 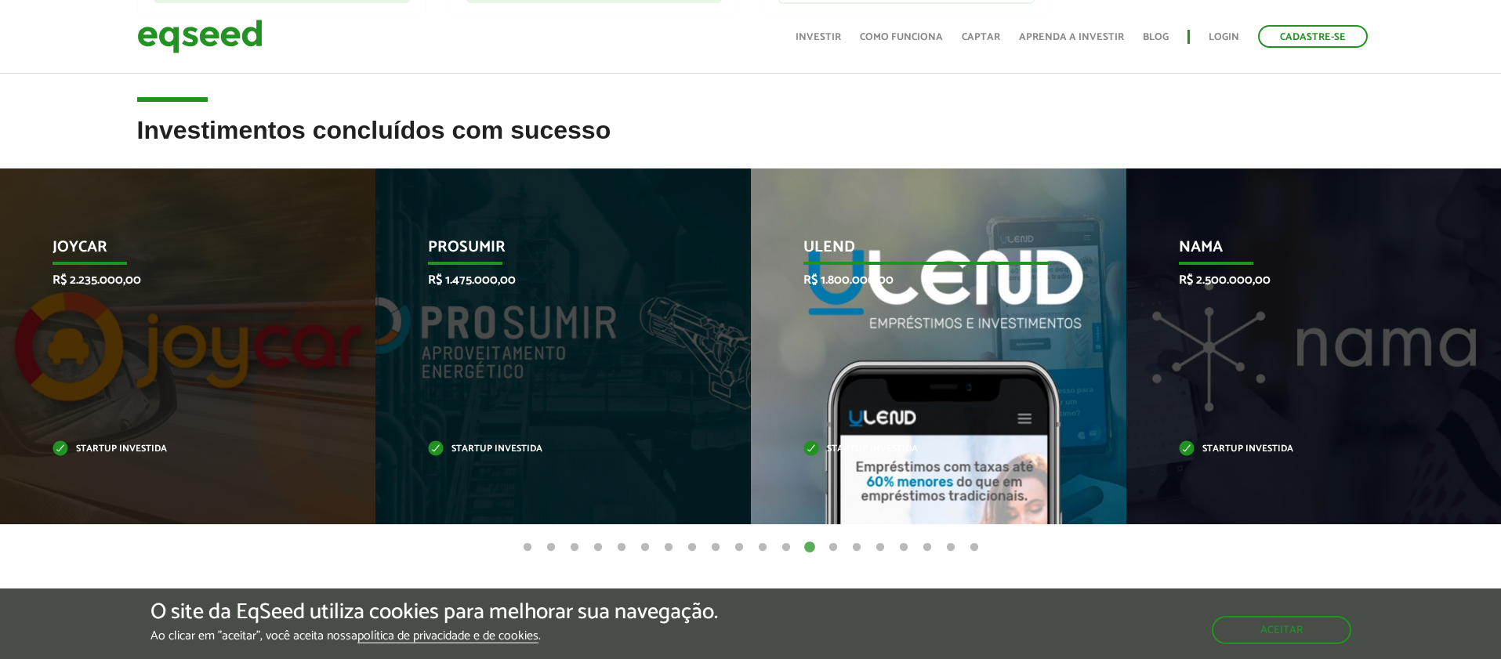 What do you see at coordinates (551, 548) in the screenshot?
I see `button: 2 of 20` at bounding box center [551, 548].